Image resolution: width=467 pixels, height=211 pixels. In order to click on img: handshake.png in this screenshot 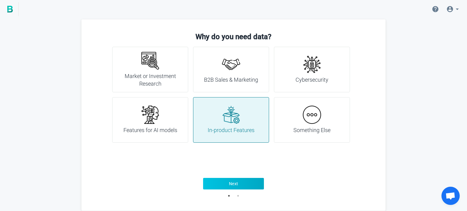, I will do `click(231, 64)`.